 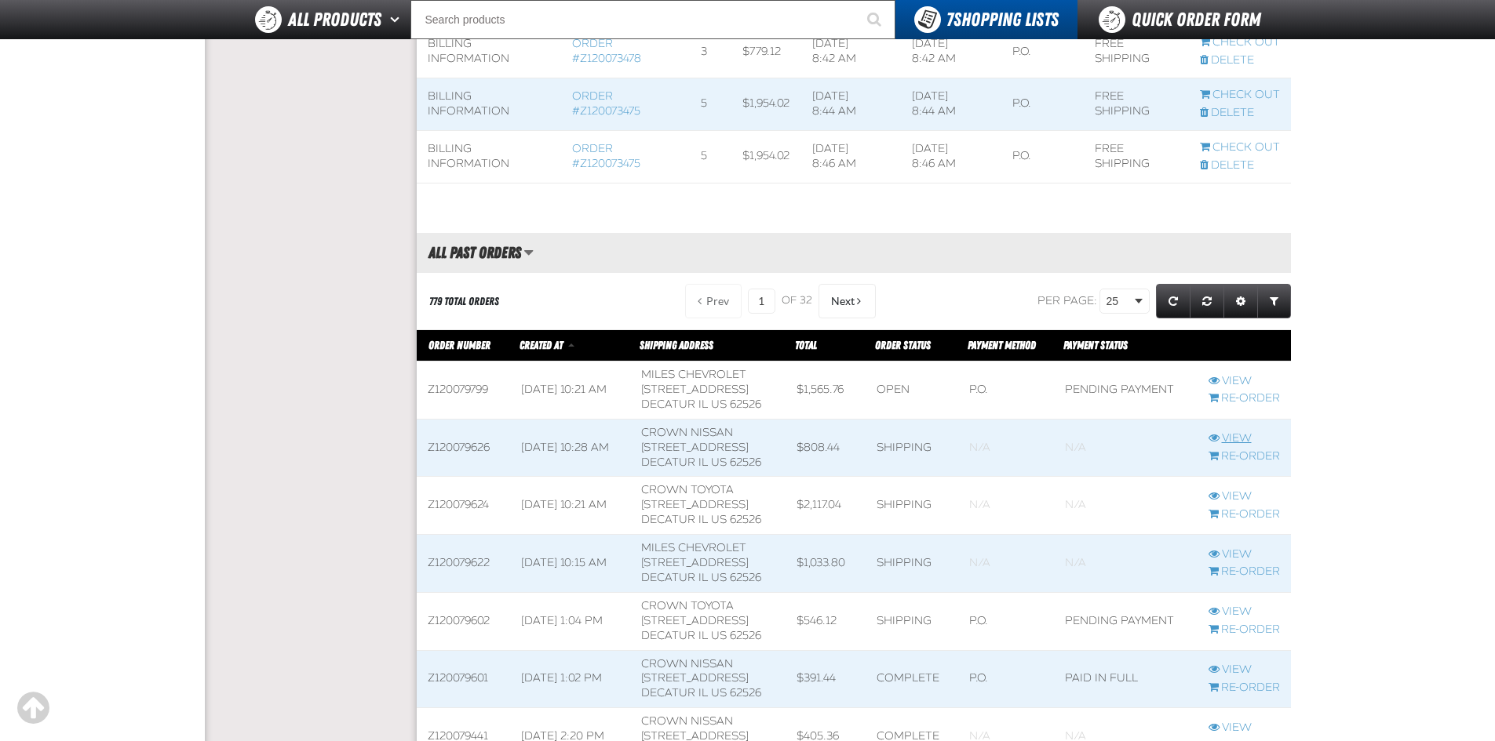 I want to click on span: Order Status, so click(x=902, y=345).